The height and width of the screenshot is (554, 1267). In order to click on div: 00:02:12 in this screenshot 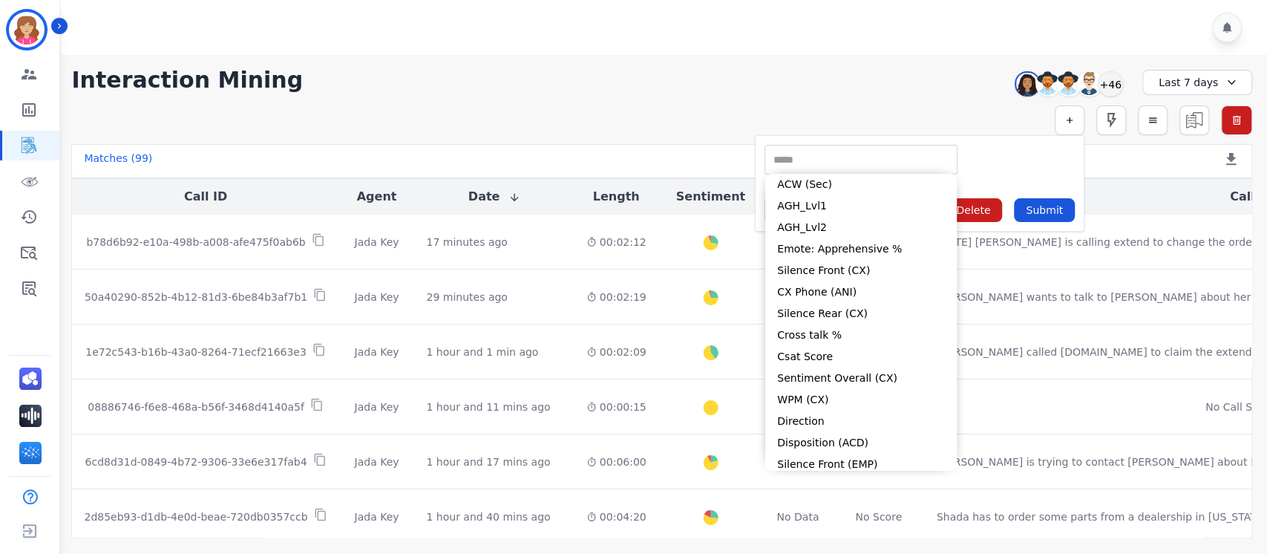, I will do `click(616, 242)`.